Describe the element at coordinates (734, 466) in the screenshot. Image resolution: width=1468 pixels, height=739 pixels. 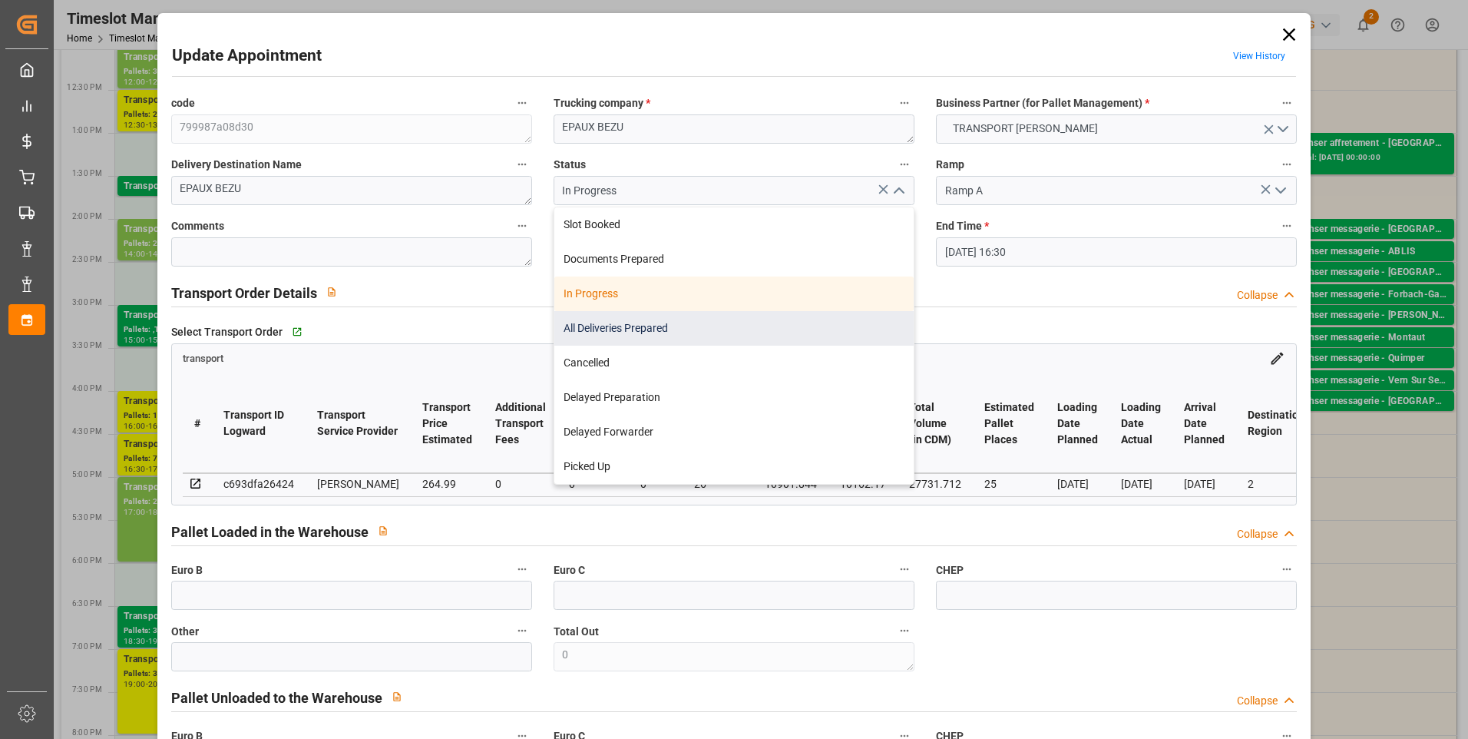
I see `div: Picked Up` at that location.